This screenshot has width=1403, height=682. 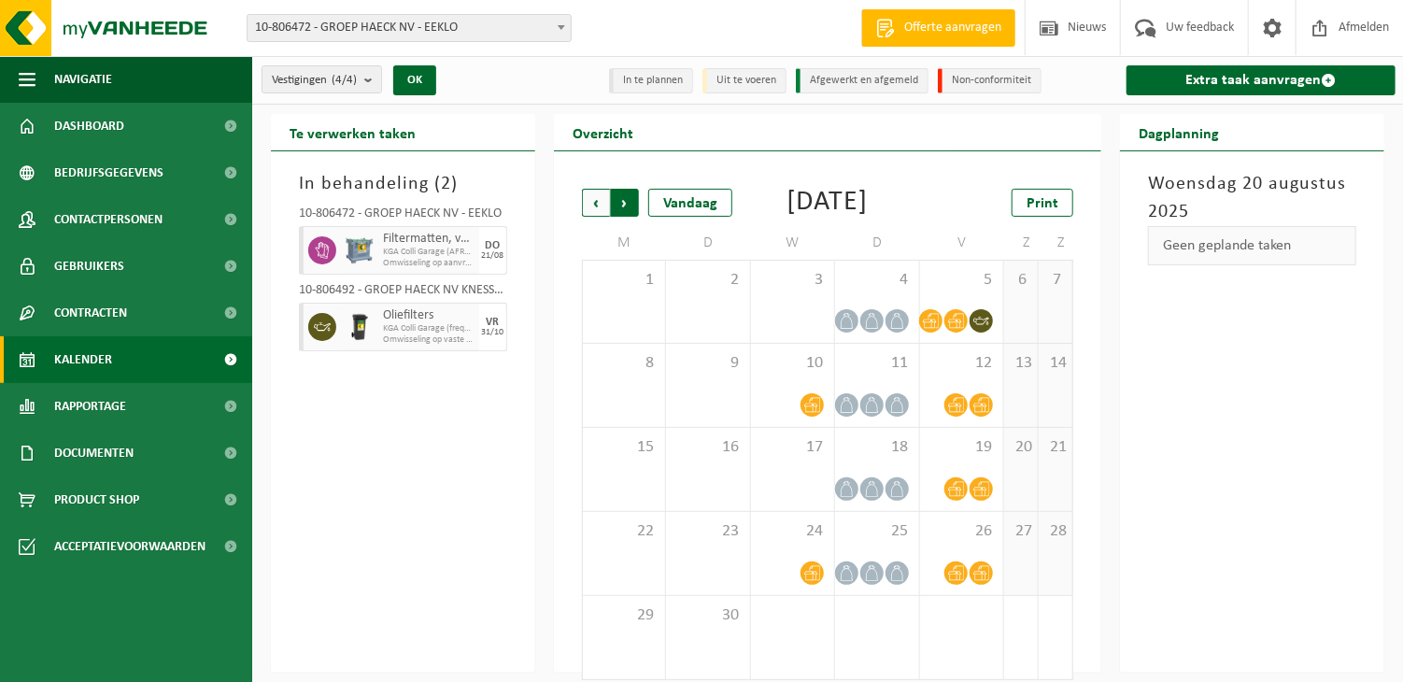 What do you see at coordinates (429, 329) in the screenshot?
I see `span: KGA Colli Garage (frequentie)` at bounding box center [429, 329].